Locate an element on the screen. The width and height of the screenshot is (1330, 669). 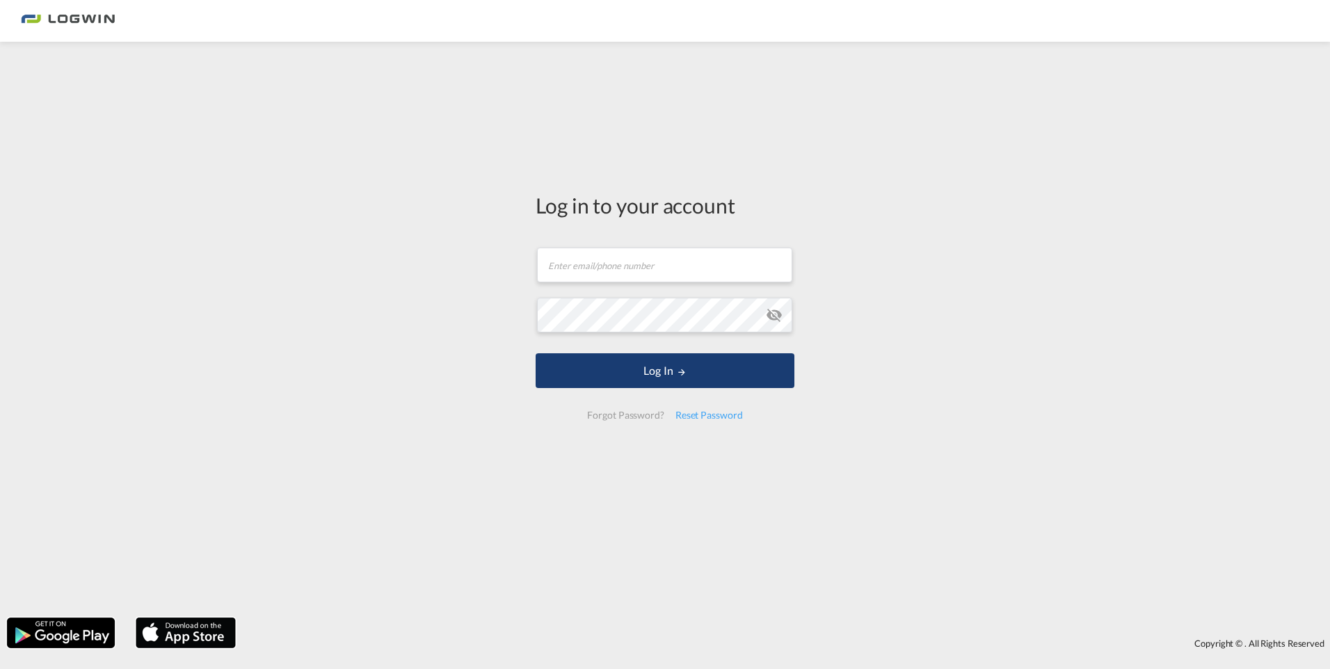
md-icon: icon-eye-off is located at coordinates (774, 315).